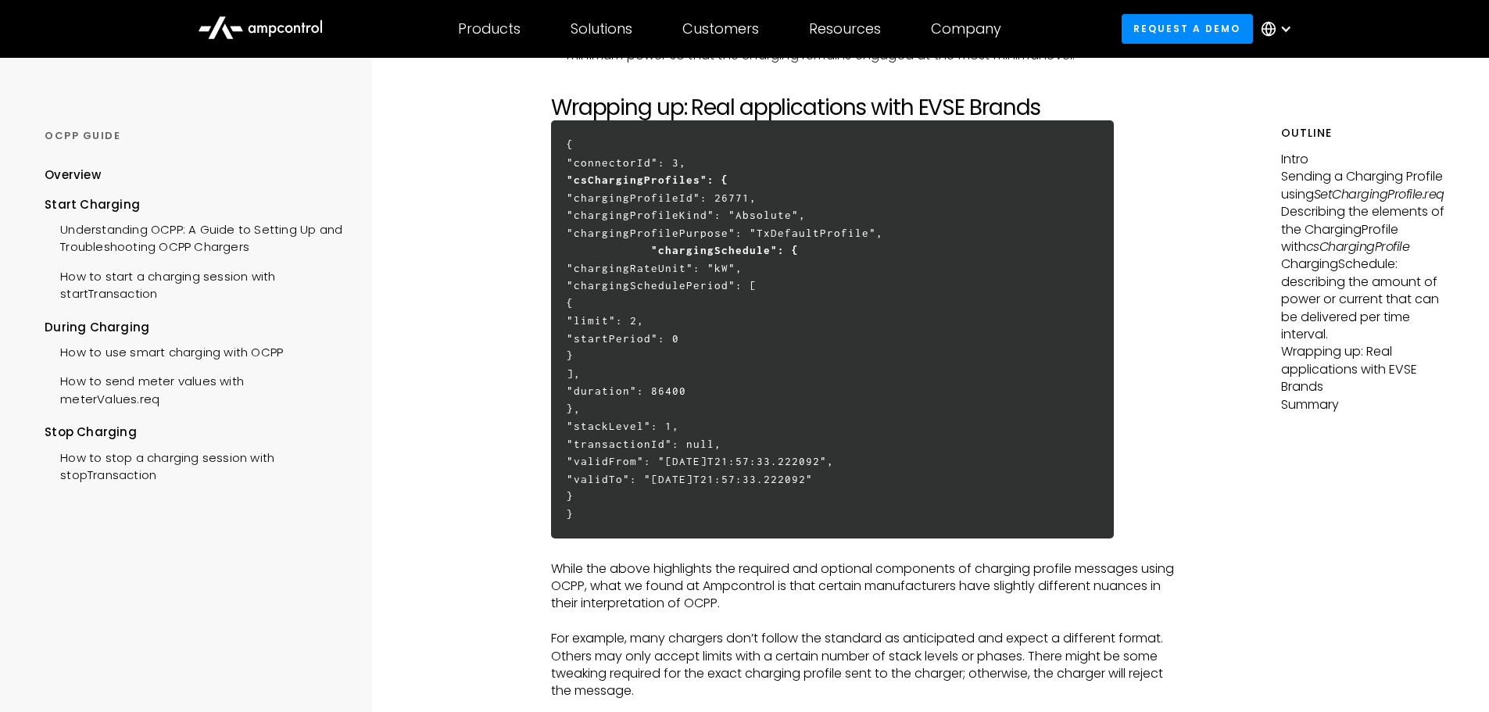  Describe the element at coordinates (721, 29) in the screenshot. I see `div: Customers` at that location.